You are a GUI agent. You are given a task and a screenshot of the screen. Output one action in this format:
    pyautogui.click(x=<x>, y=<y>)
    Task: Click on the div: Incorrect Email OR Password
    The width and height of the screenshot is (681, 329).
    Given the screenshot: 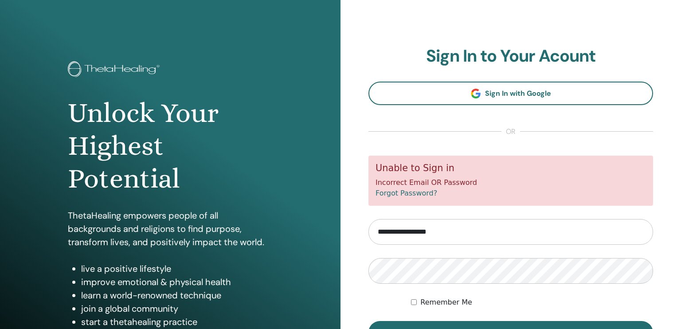 What is the action you would take?
    pyautogui.click(x=511, y=181)
    